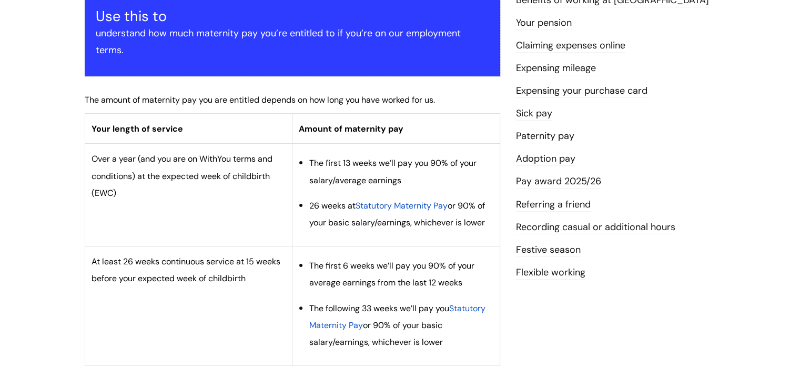 The height and width of the screenshot is (366, 800). I want to click on a: Statutory Maternity Pay, so click(401, 205).